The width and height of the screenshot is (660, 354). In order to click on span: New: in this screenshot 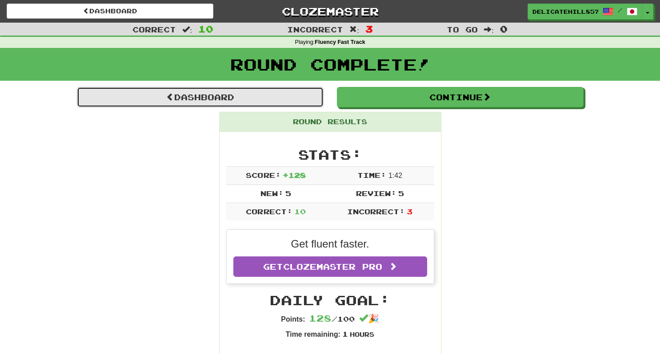, I will do `click(272, 193)`.